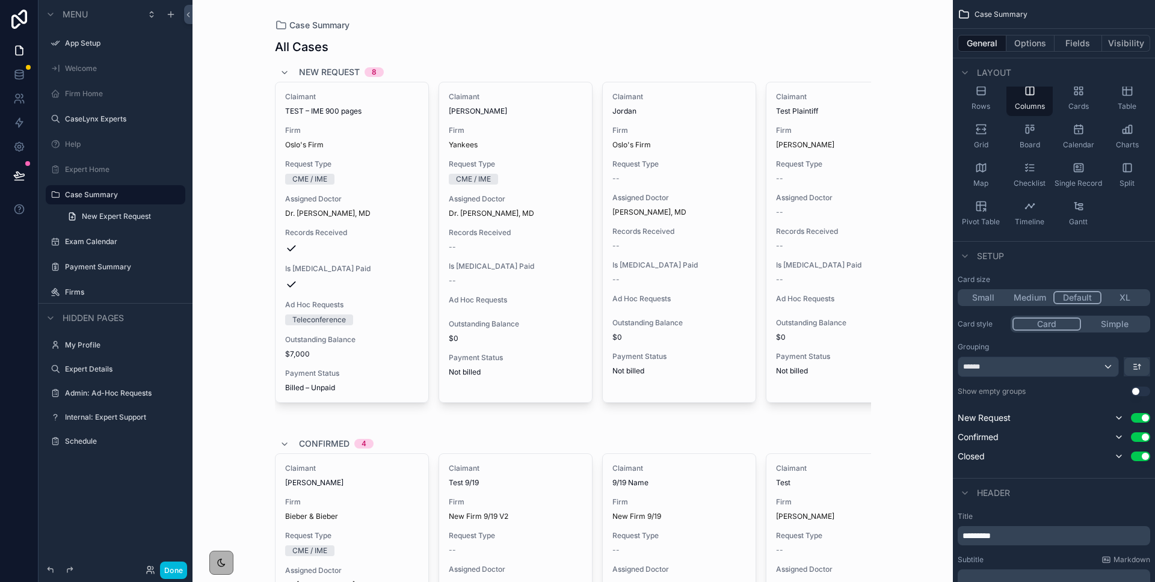 The height and width of the screenshot is (582, 1155). What do you see at coordinates (1046, 324) in the screenshot?
I see `button: Card` at bounding box center [1046, 324].